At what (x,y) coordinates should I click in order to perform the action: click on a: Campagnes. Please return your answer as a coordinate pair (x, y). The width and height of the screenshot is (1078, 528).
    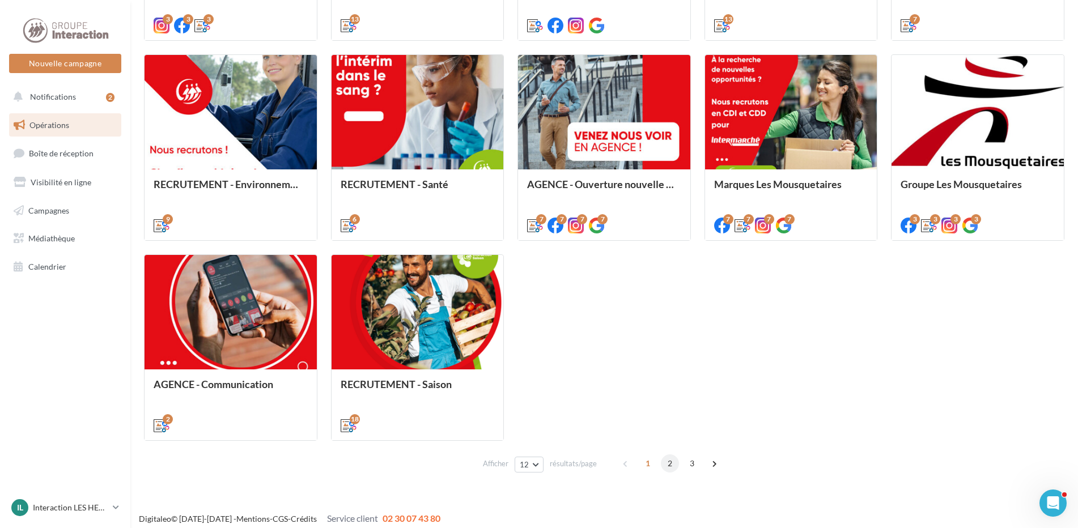
    Looking at the image, I should click on (65, 211).